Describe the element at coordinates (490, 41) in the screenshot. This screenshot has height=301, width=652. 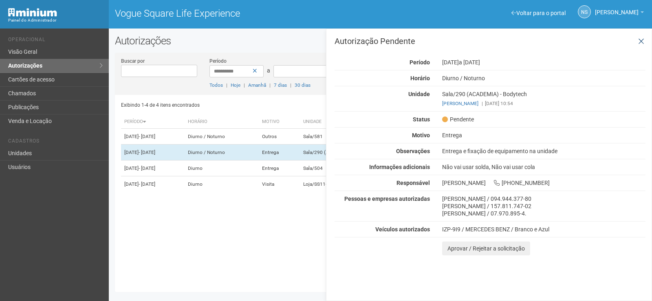
I see `h3: Autorização Pendente` at that location.